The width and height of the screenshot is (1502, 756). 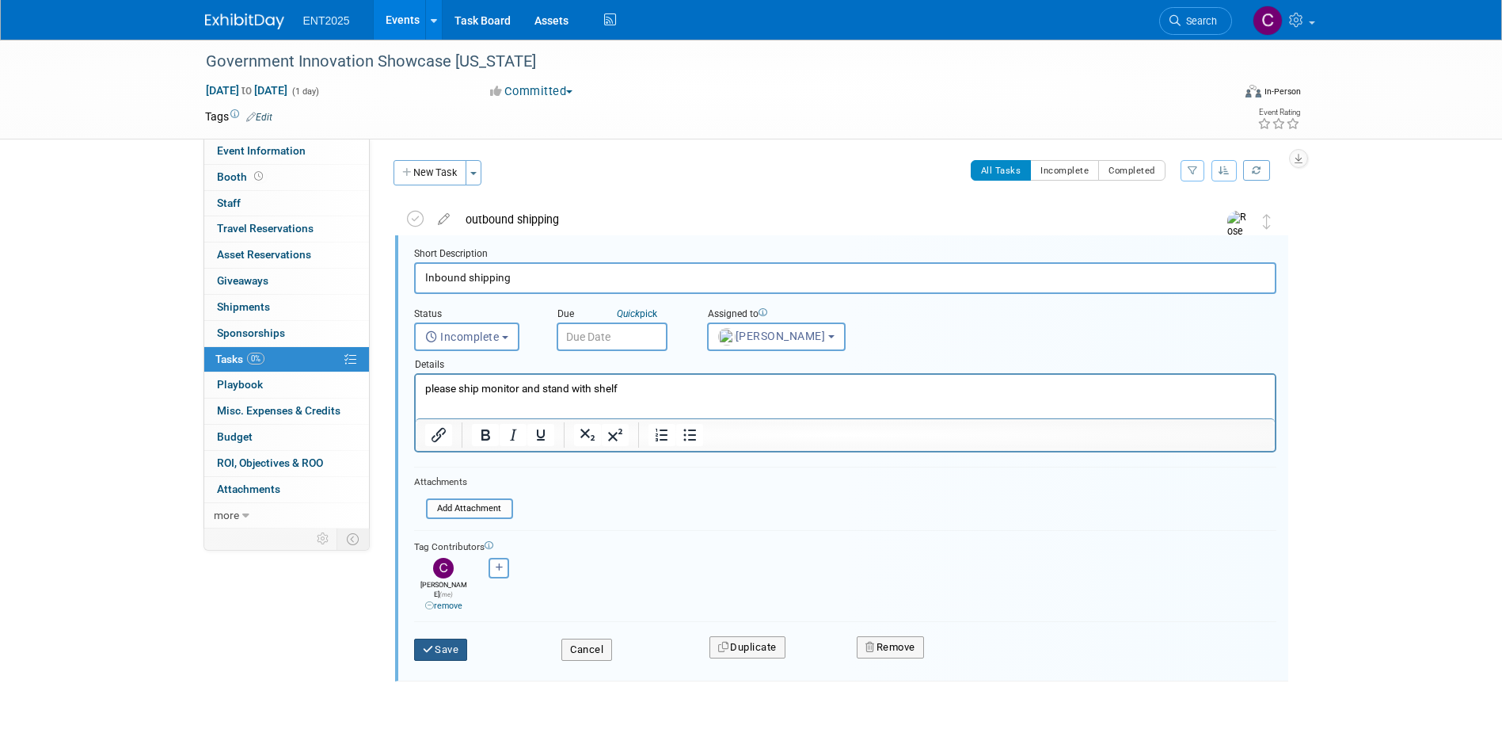 I want to click on button: Duplicate, so click(x=748, y=647).